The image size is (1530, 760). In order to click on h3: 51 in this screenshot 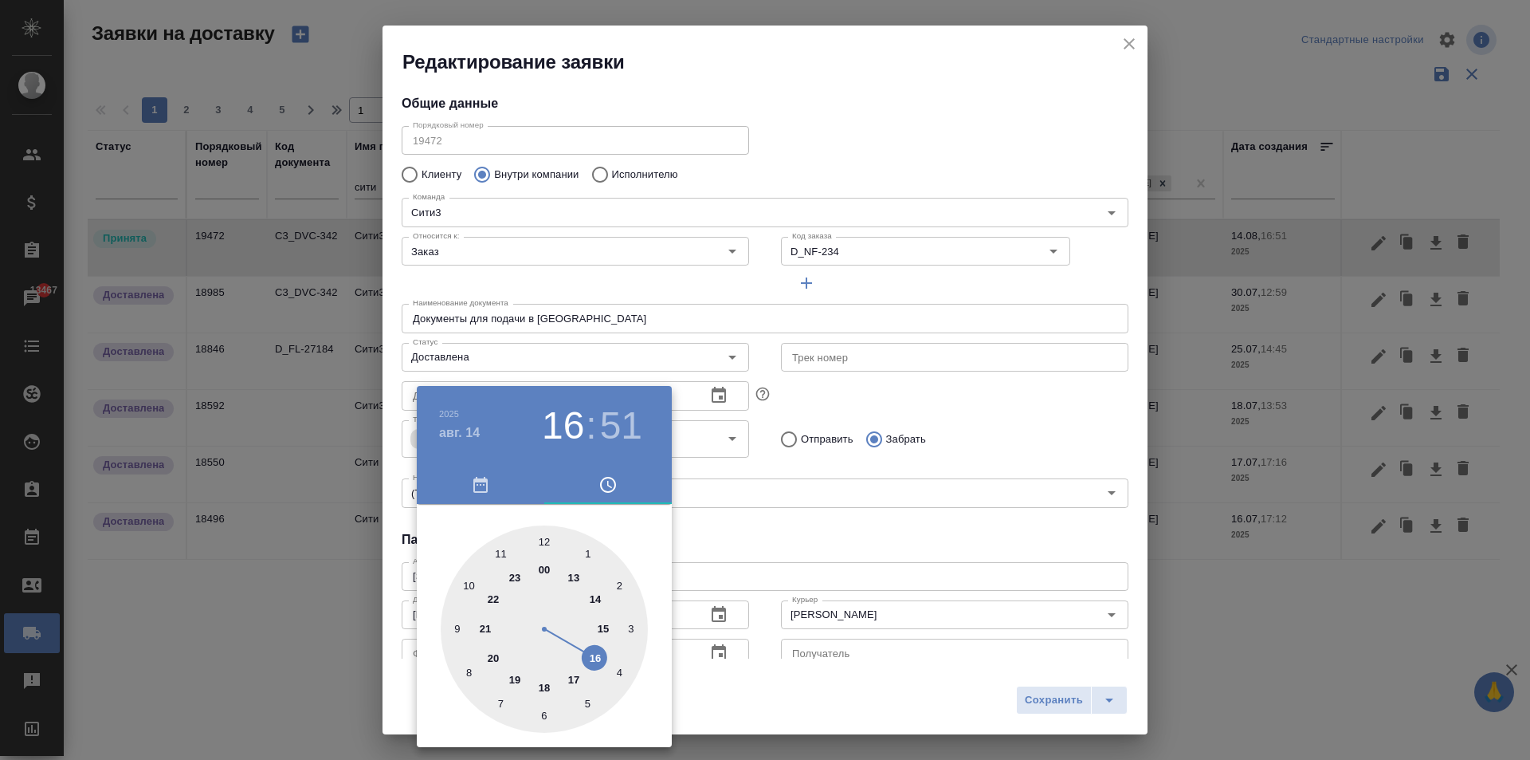, I will do `click(621, 426)`.